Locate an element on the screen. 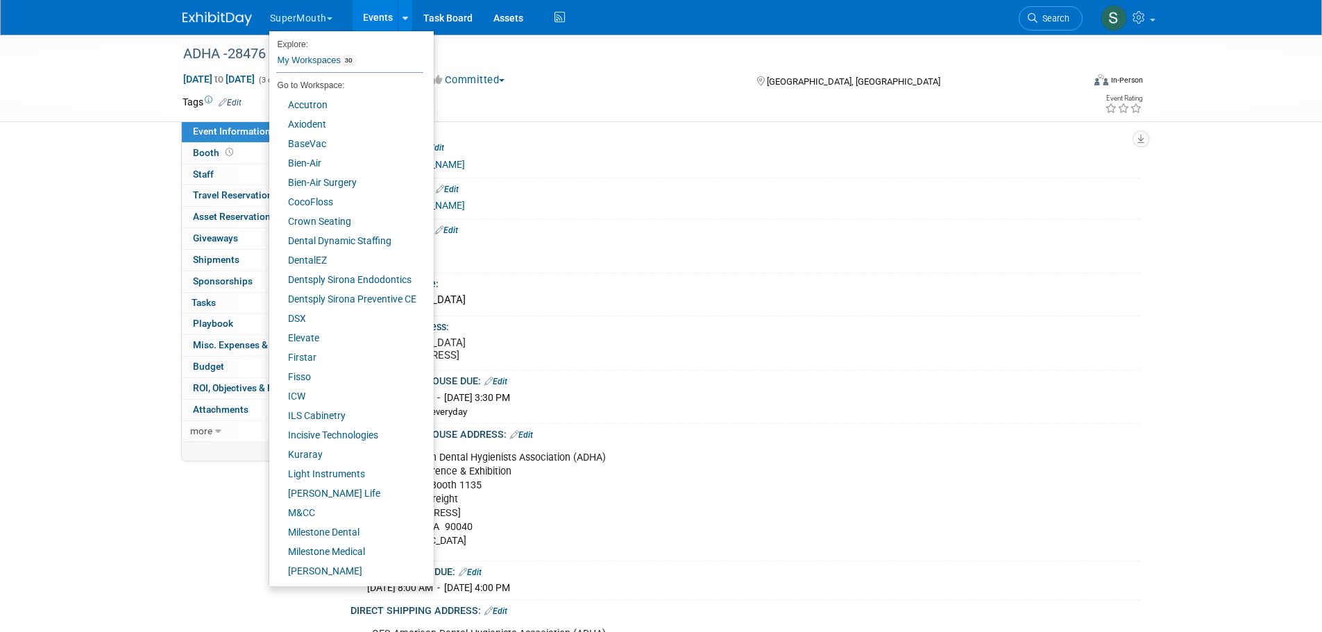 The image size is (1322, 632). a: Bien-Air Surgery is located at coordinates (346, 183).